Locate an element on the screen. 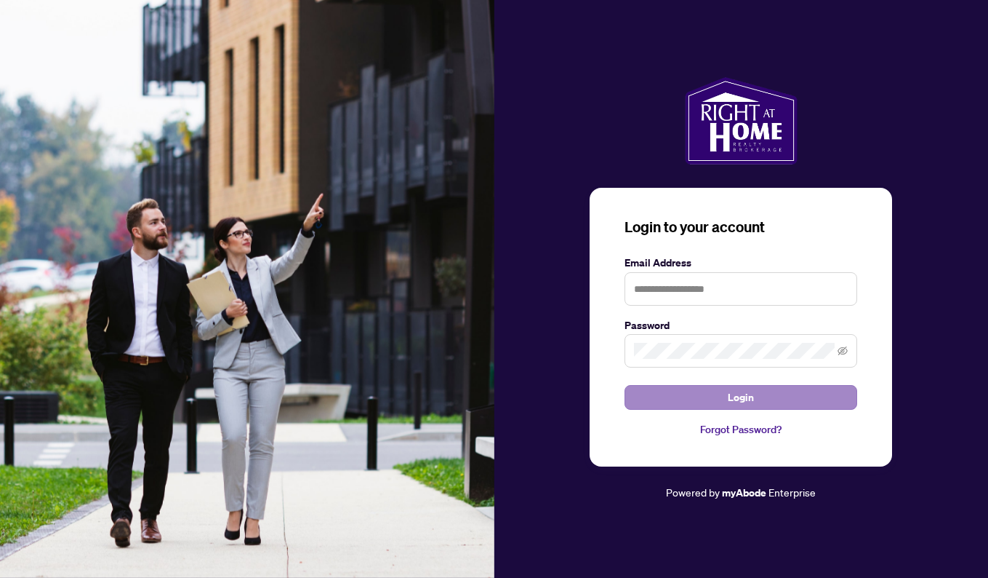 Image resolution: width=988 pixels, height=578 pixels. span: Login is located at coordinates (741, 397).